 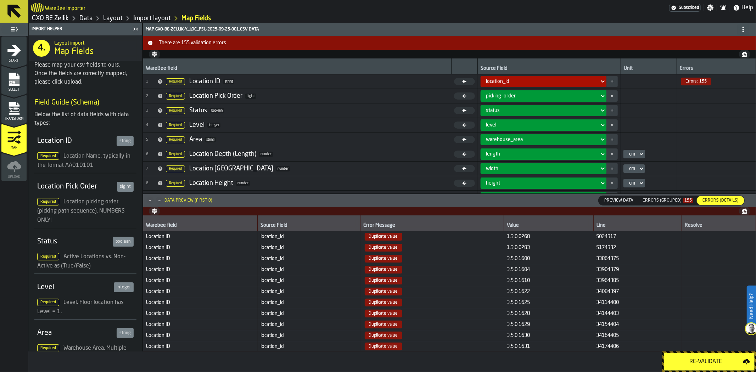 I want to click on a: link-to-/wh/i/5fa160b1-7992-442a-9057-4226e3d2ae6d, so click(x=50, y=18).